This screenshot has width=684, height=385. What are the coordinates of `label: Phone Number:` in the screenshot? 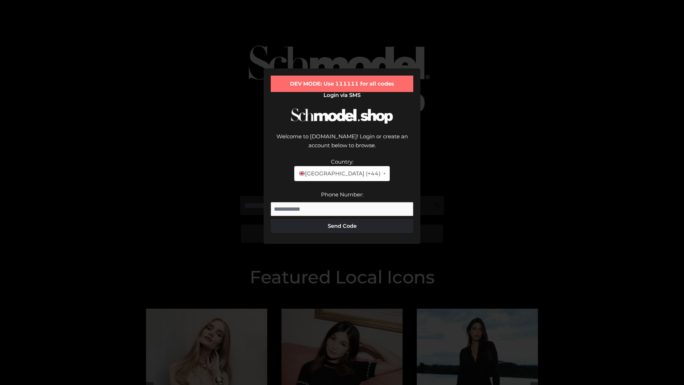 It's located at (342, 194).